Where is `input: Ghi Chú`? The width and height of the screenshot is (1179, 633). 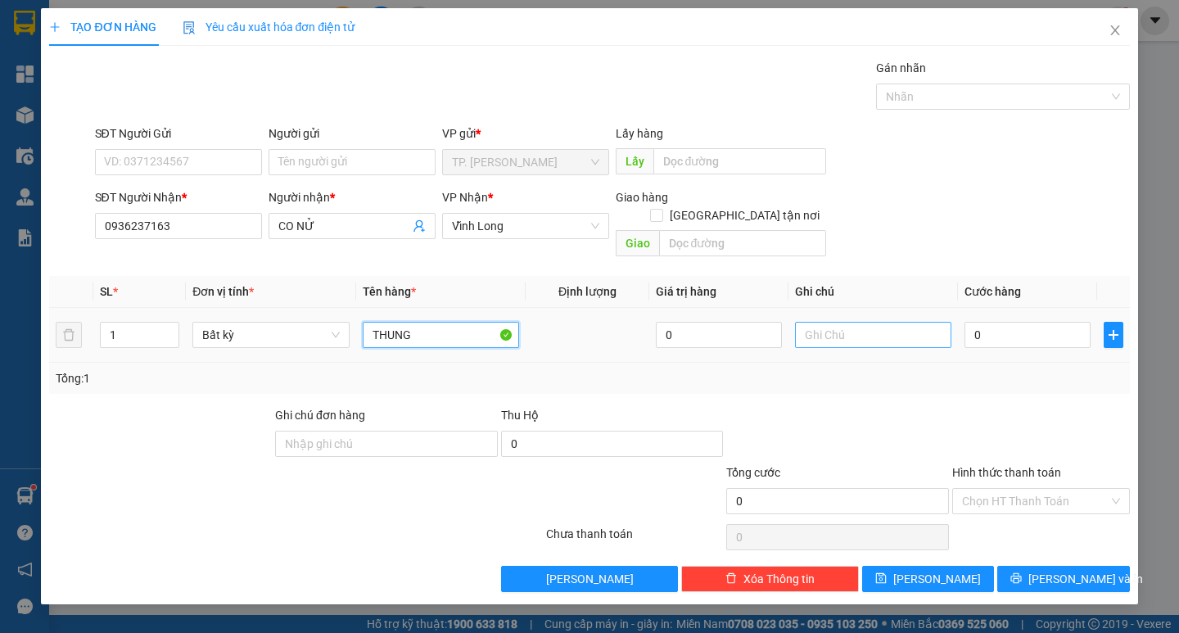 input: Ghi Chú is located at coordinates (873, 335).